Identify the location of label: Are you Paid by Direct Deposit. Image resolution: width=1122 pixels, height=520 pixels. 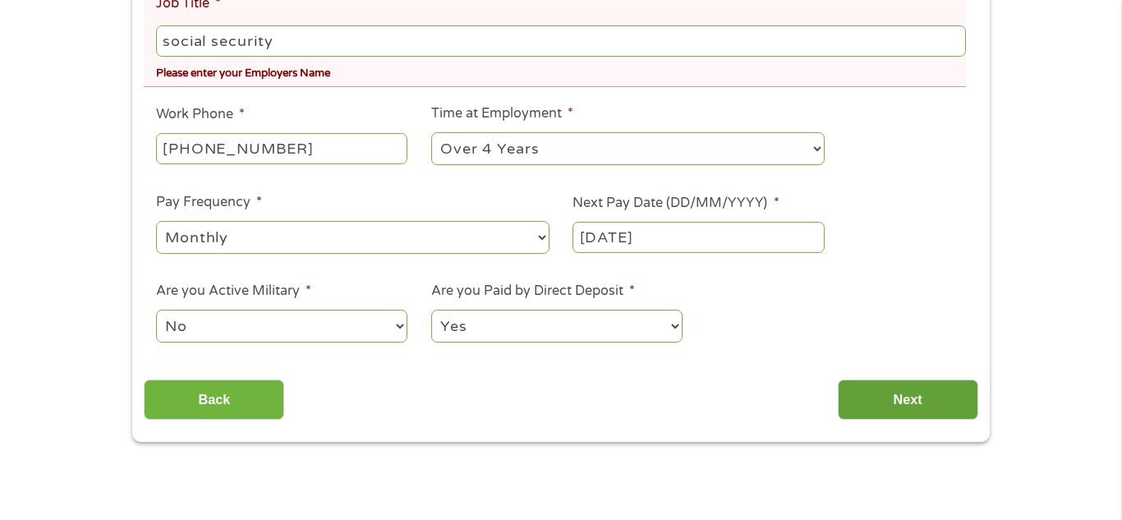
(533, 291).